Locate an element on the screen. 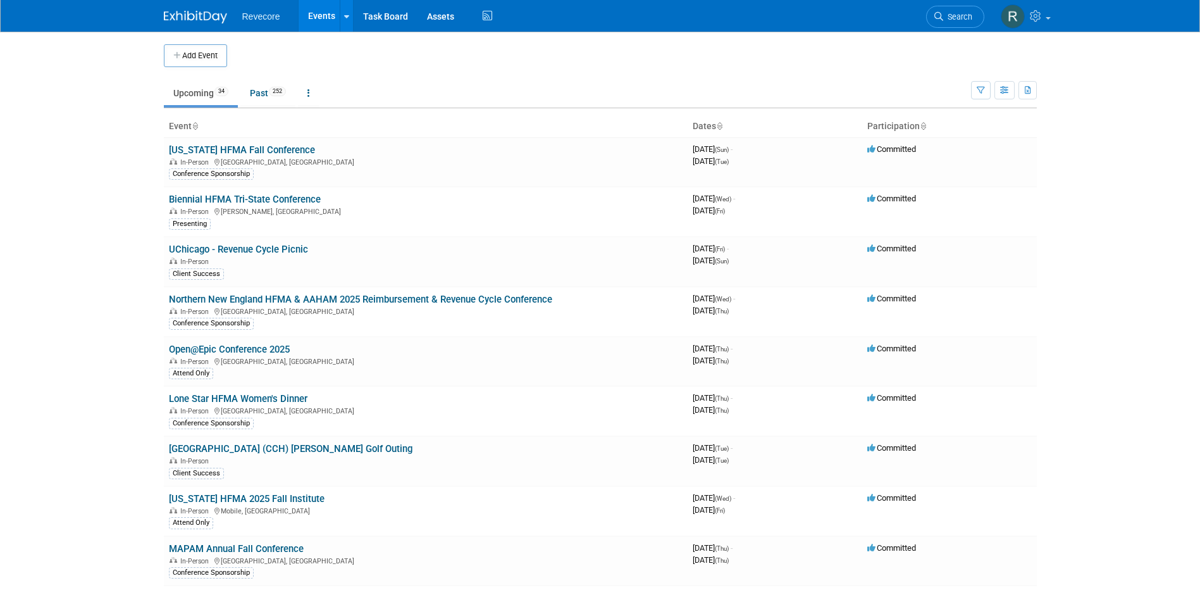 The height and width of the screenshot is (590, 1200). a: Sort by Start Date is located at coordinates (719, 126).